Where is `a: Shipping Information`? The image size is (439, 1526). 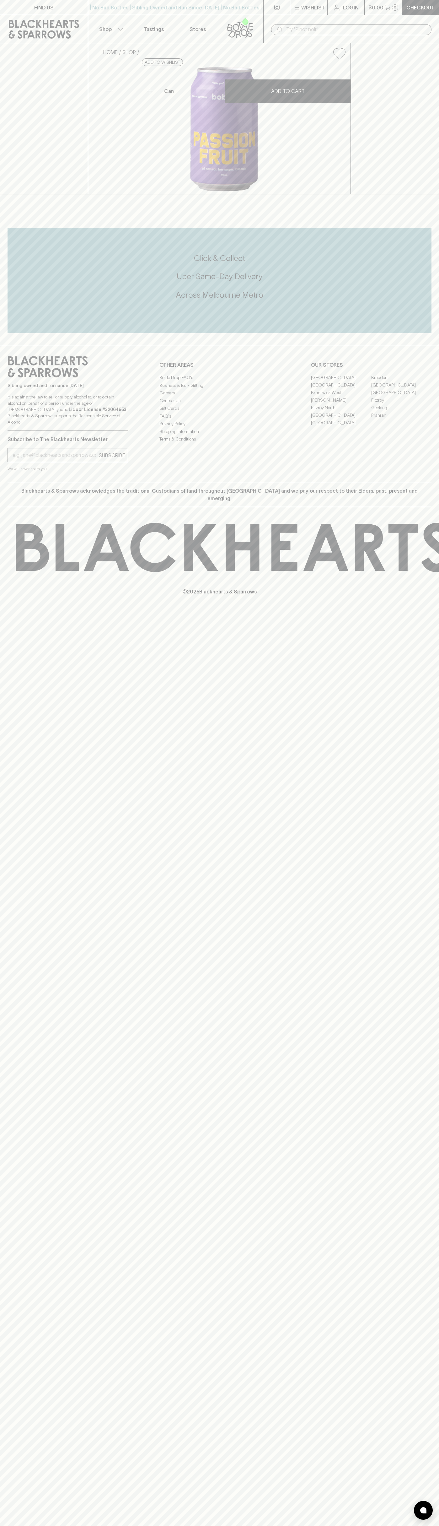
a: Shipping Information is located at coordinates (220, 432).